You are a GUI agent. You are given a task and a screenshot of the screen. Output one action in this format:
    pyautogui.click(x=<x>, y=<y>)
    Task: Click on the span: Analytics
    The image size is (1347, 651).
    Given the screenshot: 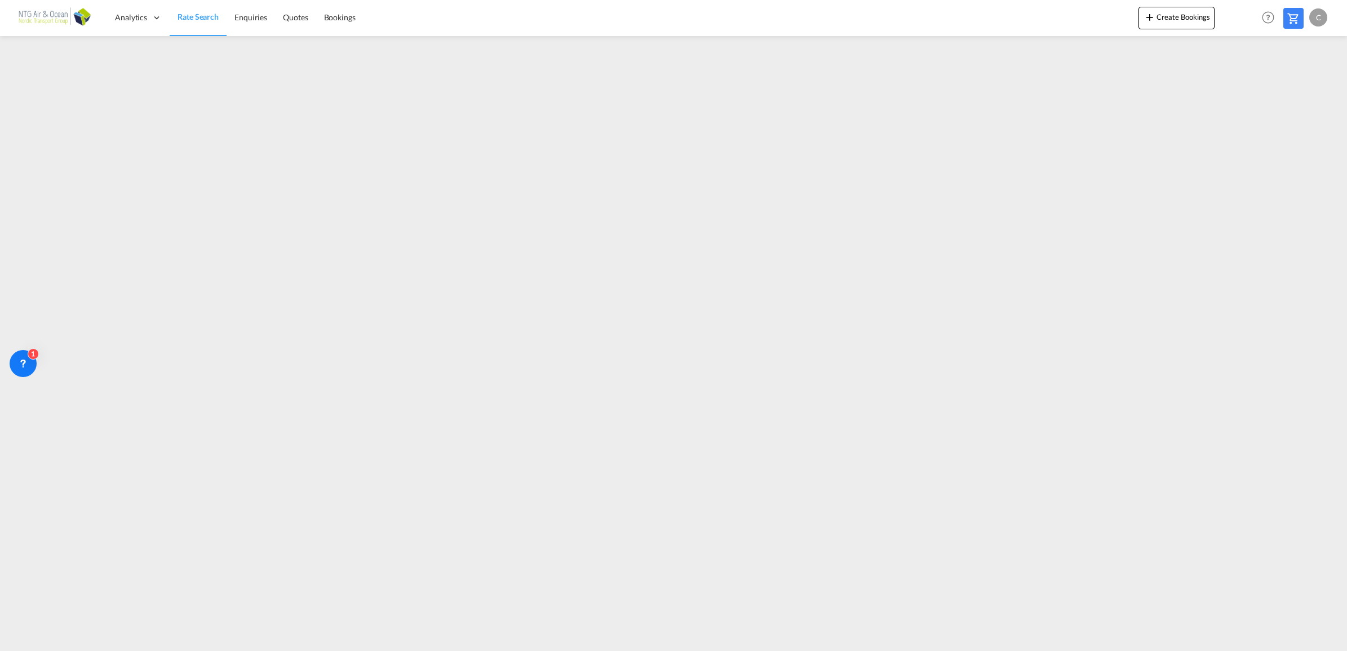 What is the action you would take?
    pyautogui.click(x=131, y=17)
    